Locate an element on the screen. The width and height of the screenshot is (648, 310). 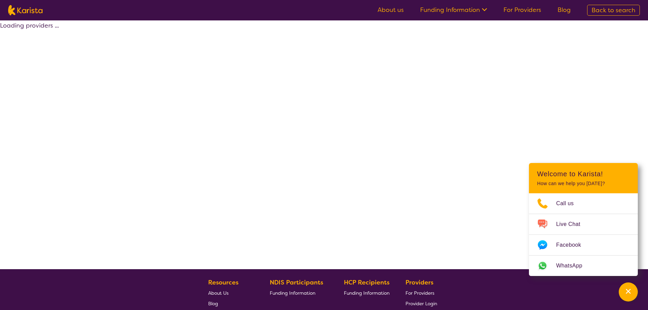
span: Call us is located at coordinates (569, 203).